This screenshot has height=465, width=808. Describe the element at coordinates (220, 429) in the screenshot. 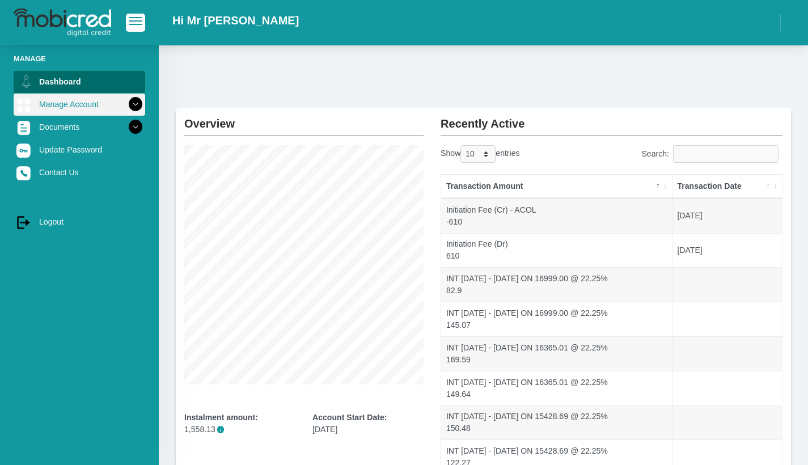

I see `span: i` at that location.